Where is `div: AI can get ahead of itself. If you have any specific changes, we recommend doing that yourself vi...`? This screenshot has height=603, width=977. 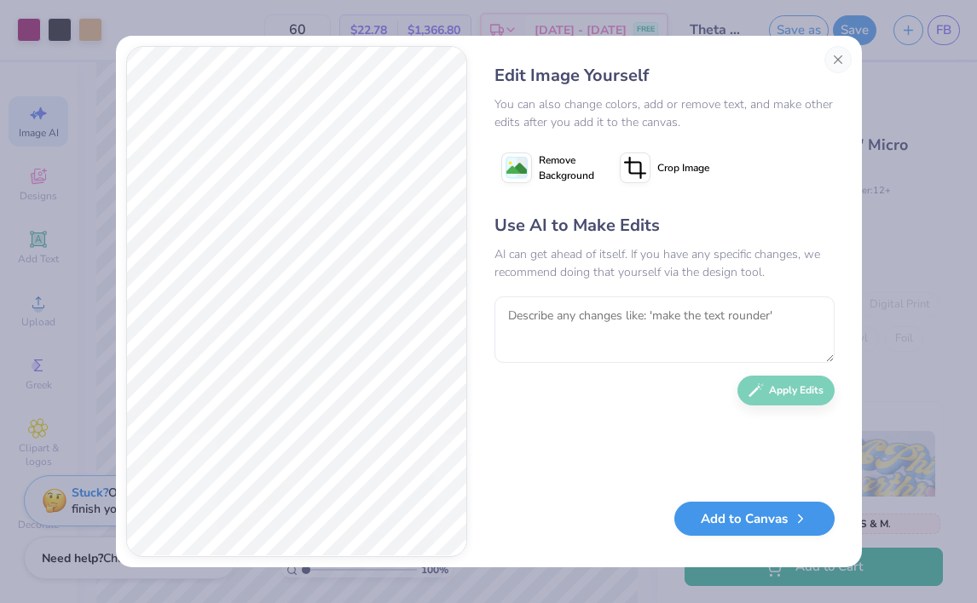 div: AI can get ahead of itself. If you have any specific changes, we recommend doing that yourself vi... is located at coordinates (664, 263).